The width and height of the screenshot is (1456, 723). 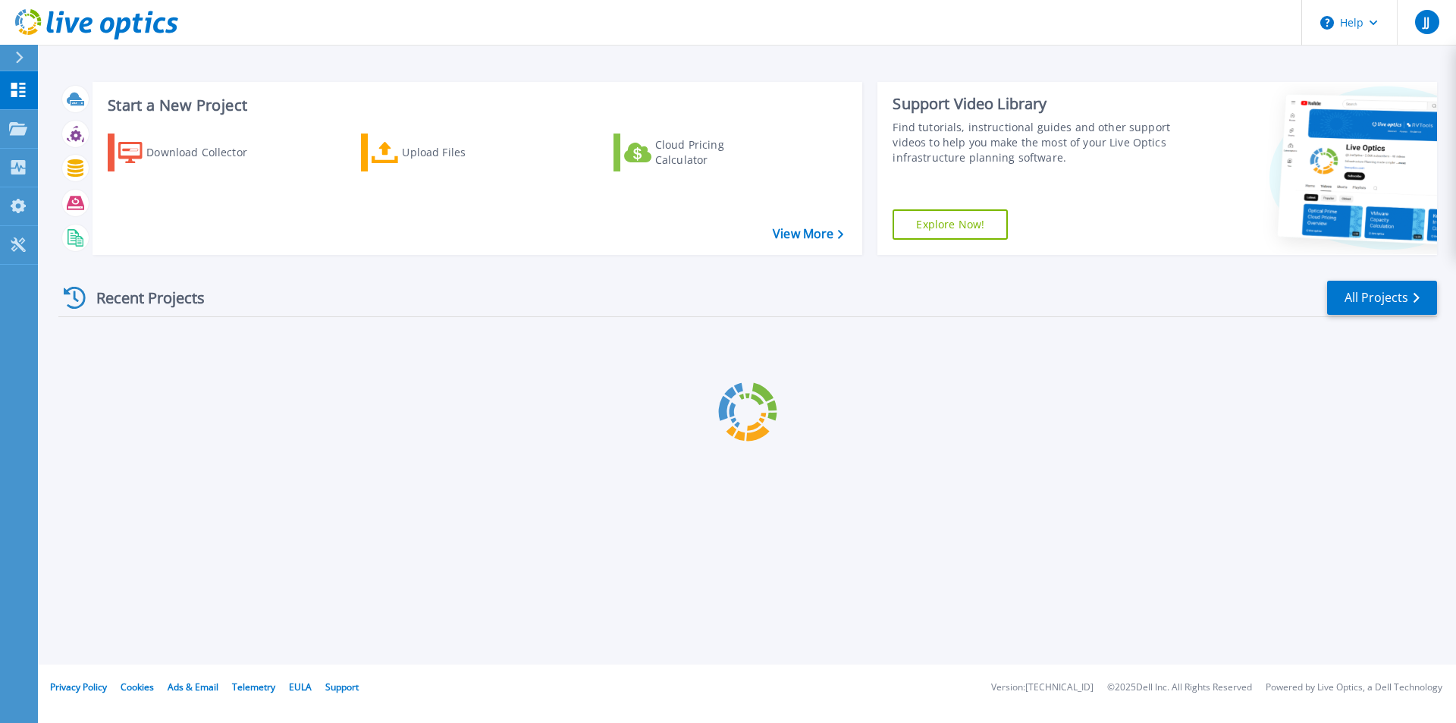 I want to click on div: Upload Files, so click(x=463, y=152).